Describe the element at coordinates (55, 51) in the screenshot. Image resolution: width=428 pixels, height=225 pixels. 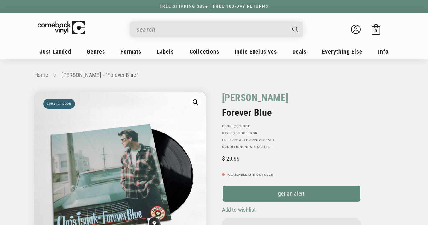
I see `span: Just Landed` at that location.